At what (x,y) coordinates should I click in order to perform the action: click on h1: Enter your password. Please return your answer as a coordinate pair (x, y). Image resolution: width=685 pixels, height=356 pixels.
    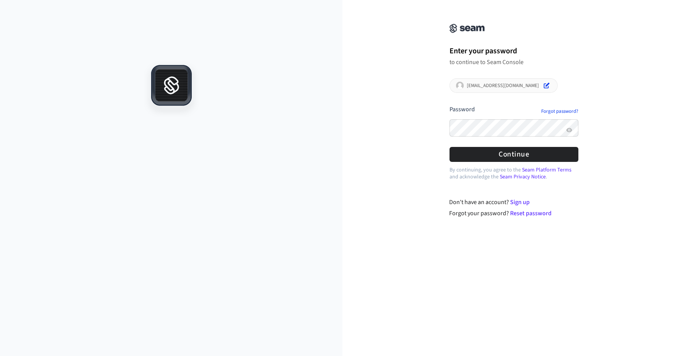
    Looking at the image, I should click on (514, 51).